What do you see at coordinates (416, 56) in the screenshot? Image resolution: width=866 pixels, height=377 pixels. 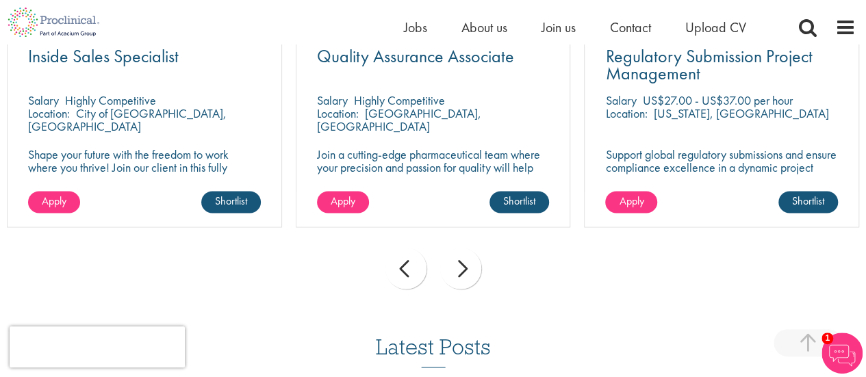 I see `span: Quality Assurance Associate` at bounding box center [416, 56].